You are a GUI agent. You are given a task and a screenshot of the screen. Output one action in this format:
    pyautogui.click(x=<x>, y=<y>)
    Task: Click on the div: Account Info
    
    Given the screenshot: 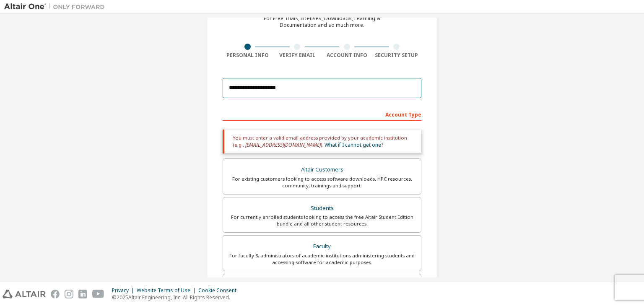 What is the action you would take?
    pyautogui.click(x=347, y=55)
    